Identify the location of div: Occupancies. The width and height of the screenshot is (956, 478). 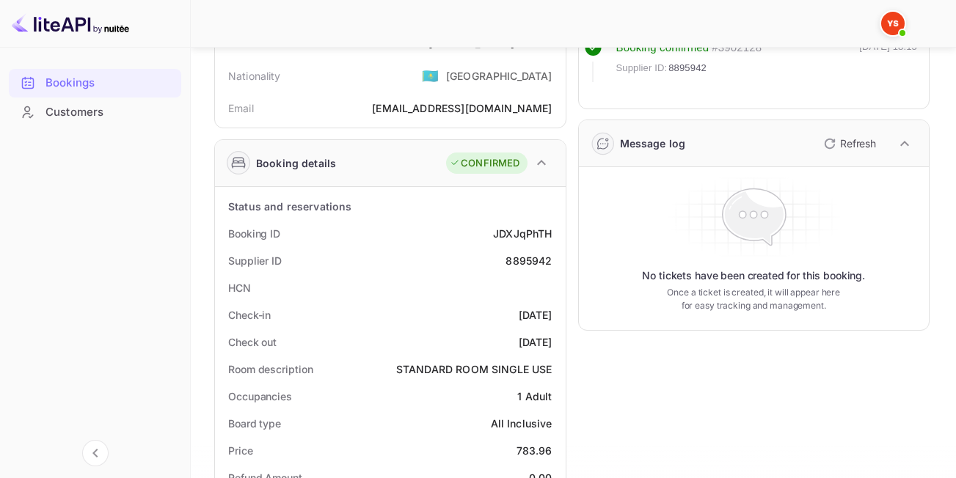
(260, 396).